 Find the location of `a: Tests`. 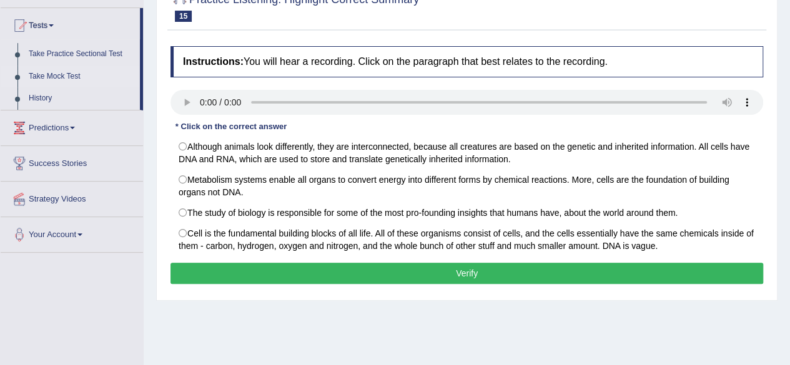

a: Tests is located at coordinates (70, 24).